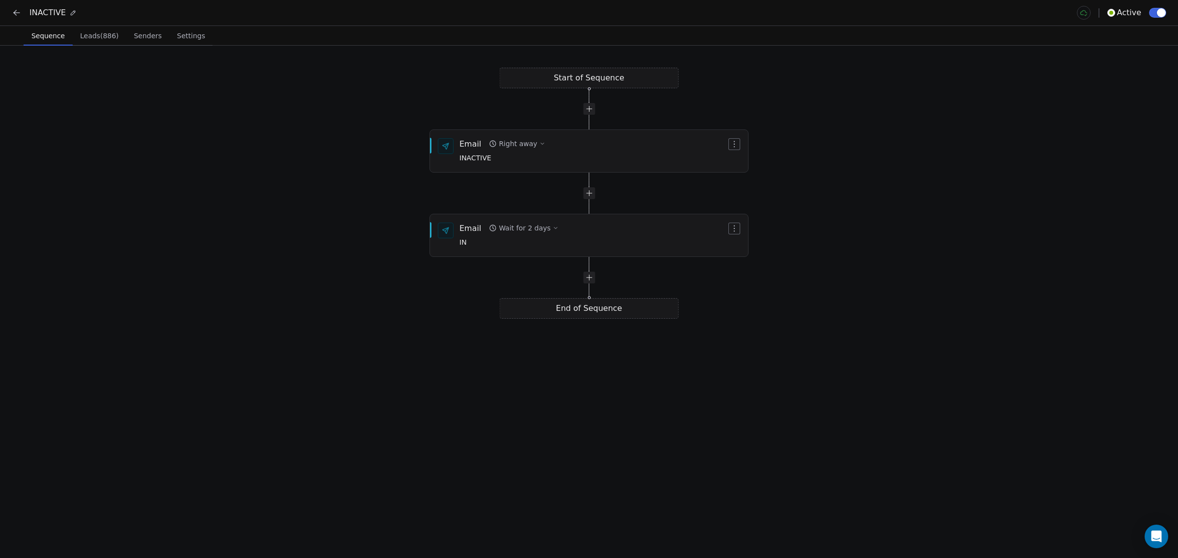 This screenshot has height=558, width=1178. Describe the element at coordinates (148, 36) in the screenshot. I see `span: Senders` at that location.